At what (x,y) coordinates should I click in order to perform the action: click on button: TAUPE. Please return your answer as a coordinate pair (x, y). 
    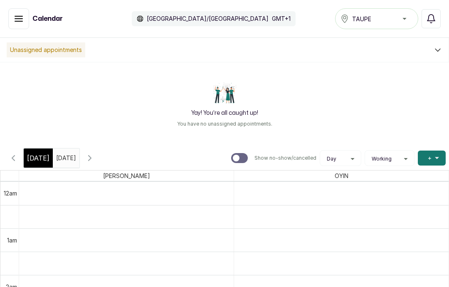
    Looking at the image, I should click on (377, 19).